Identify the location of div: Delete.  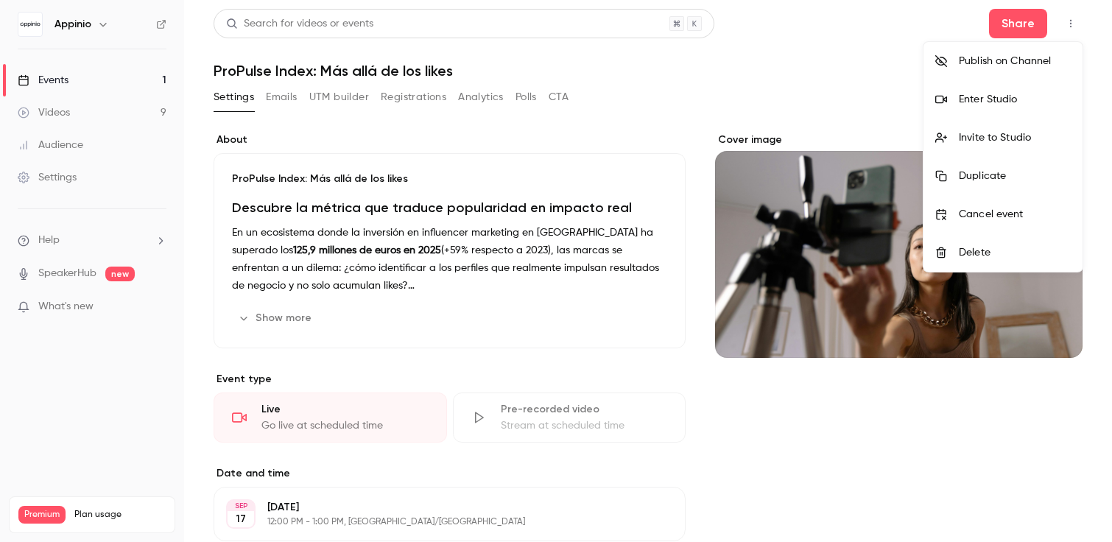
(1015, 253).